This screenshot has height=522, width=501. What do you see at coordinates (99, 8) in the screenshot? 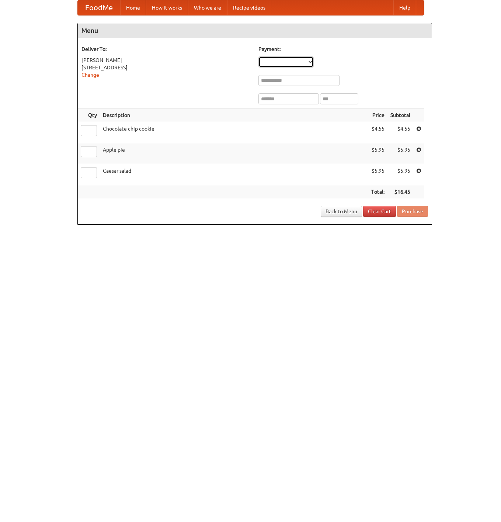
I see `a: FoodMe` at bounding box center [99, 8].